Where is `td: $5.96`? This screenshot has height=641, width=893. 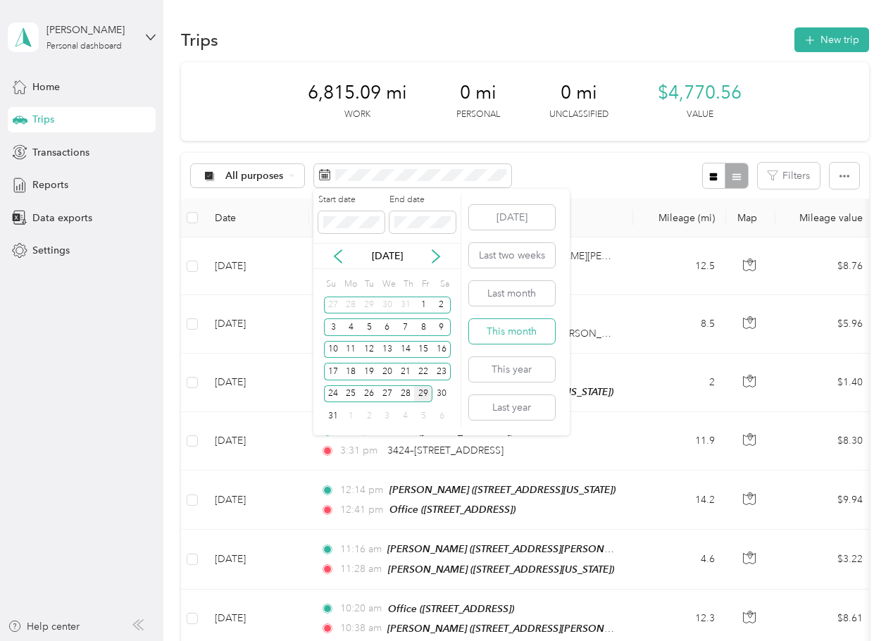 td: $5.96 is located at coordinates (825, 324).